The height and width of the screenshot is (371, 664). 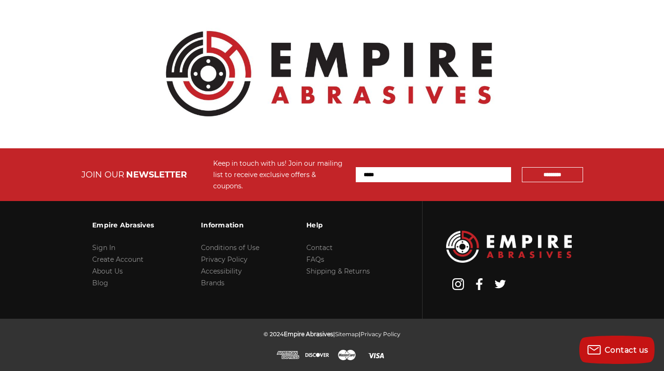 What do you see at coordinates (103, 175) in the screenshot?
I see `span: JOIN OUR` at bounding box center [103, 175].